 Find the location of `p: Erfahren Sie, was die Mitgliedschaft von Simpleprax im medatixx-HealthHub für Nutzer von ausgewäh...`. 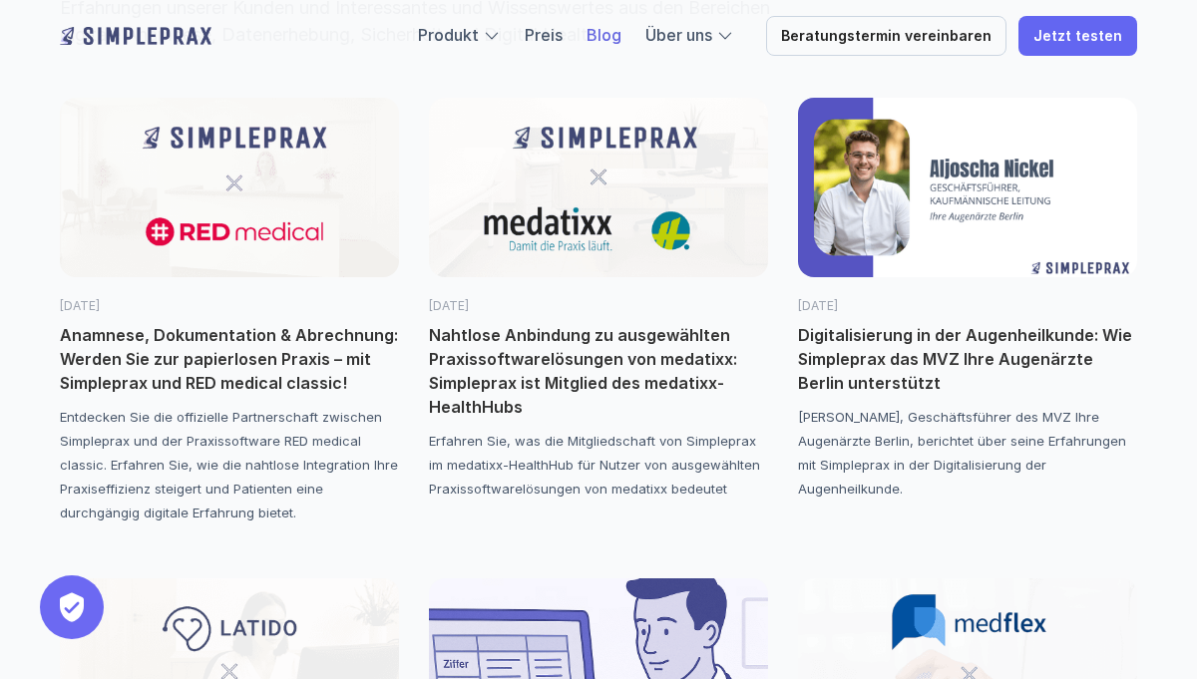

p: Erfahren Sie, was die Mitgliedschaft von Simpleprax im medatixx-HealthHub für Nutzer von ausgewäh... is located at coordinates (598, 465).